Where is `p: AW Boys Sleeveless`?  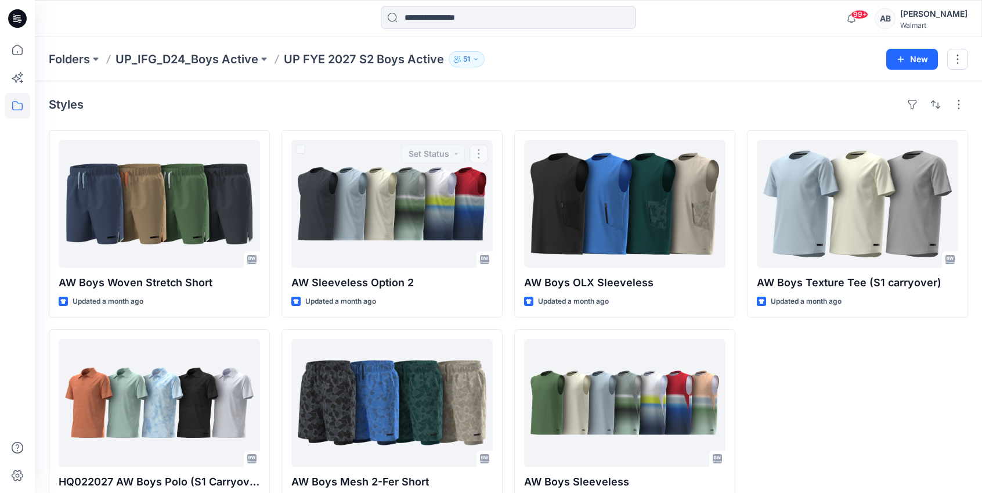 p: AW Boys Sleeveless is located at coordinates (625, 482).